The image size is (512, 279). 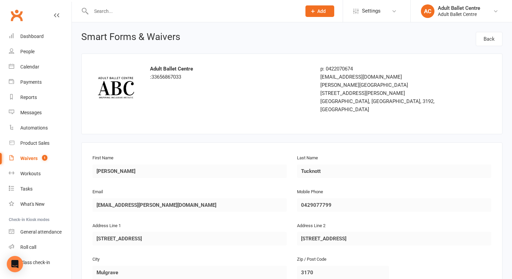 I want to click on a: Reports, so click(x=40, y=97).